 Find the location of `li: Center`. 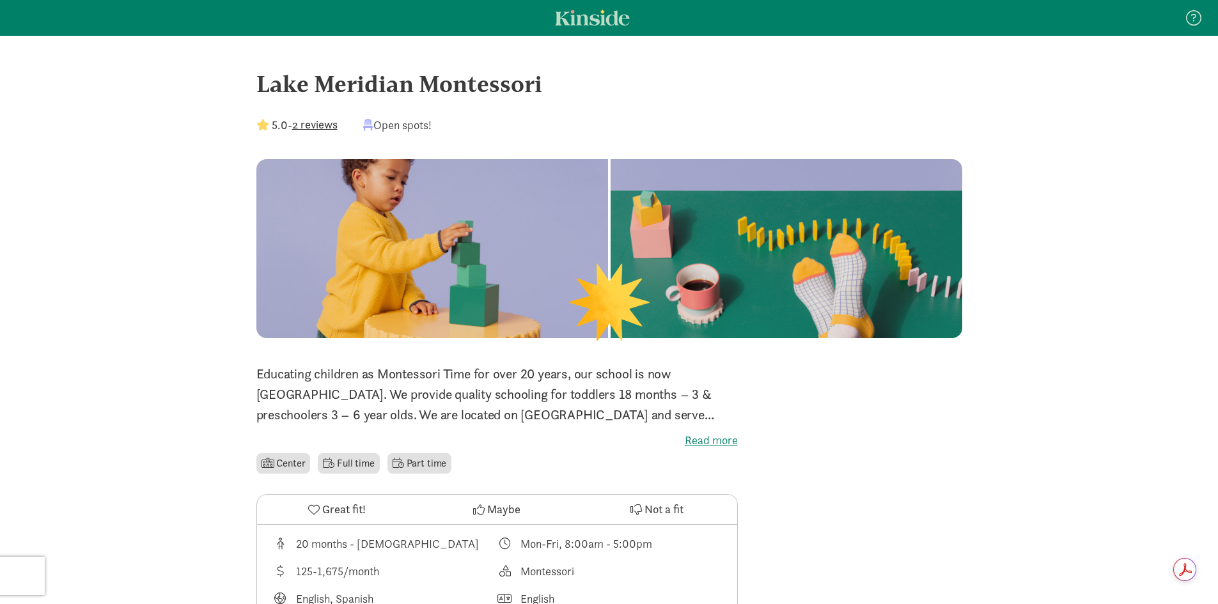

li: Center is located at coordinates (283, 464).